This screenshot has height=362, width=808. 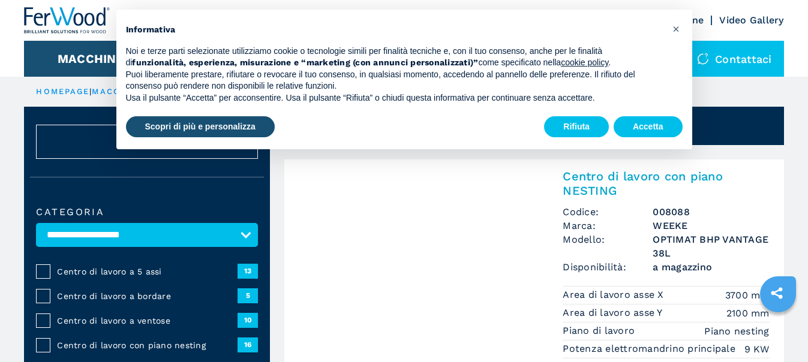 I want to click on img: Ferwood, so click(x=67, y=20).